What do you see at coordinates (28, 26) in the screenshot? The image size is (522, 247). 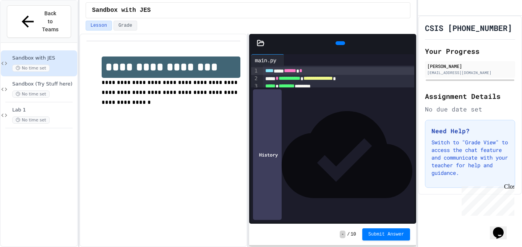 I see `div: Chat with us now!Close` at bounding box center [28, 26].